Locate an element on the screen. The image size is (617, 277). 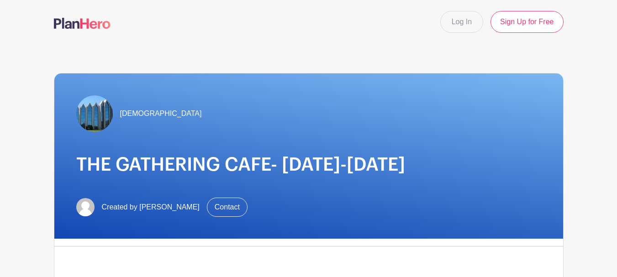
img: logo-507f7623f17ff9eddc593b1ce0a138ce2505c220e1c5a4e2b4648c50719b7d32.svg is located at coordinates (82, 23).